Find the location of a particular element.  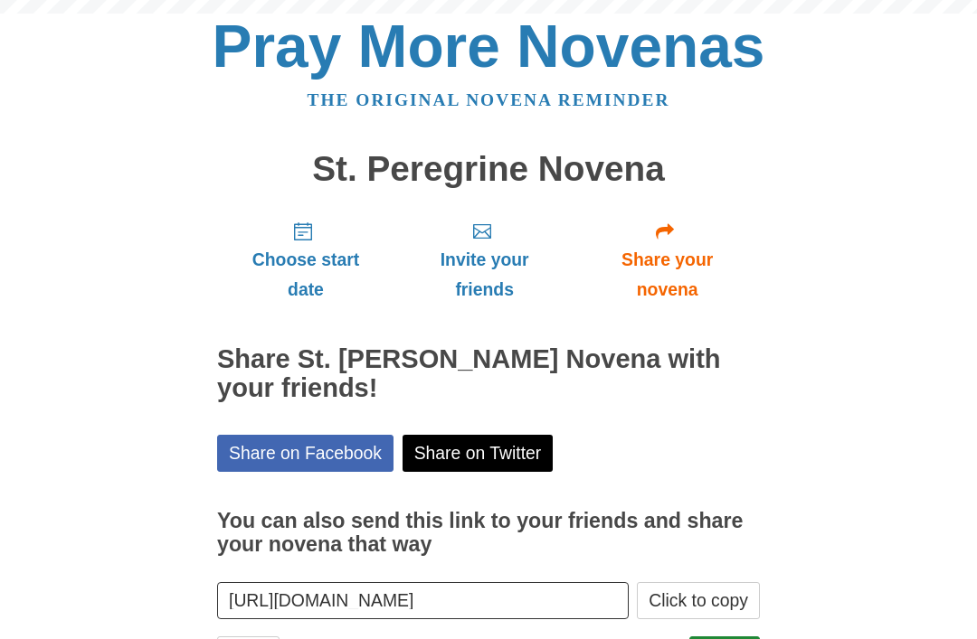

h1: St. Peregrine Novena is located at coordinates (488, 169).